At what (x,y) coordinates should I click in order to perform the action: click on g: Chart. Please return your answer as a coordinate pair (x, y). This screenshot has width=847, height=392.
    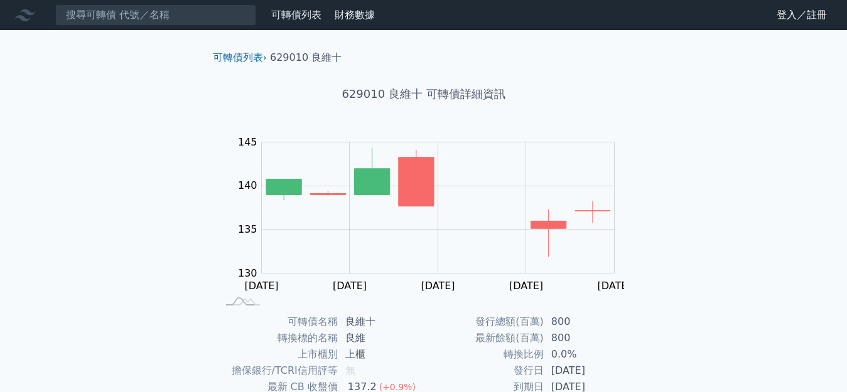
    Looking at the image, I should click on (433, 214).